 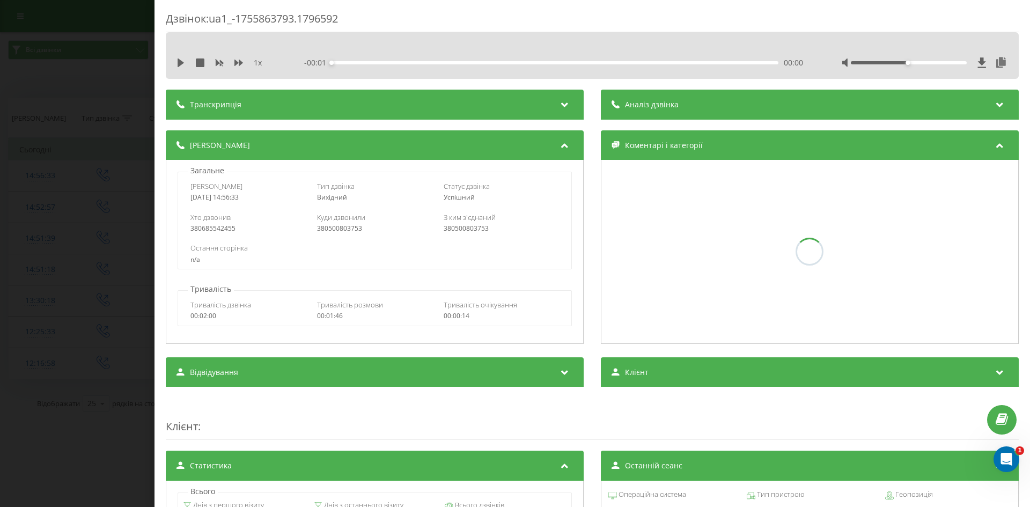 I want to click on span: - 00:01, so click(x=318, y=63).